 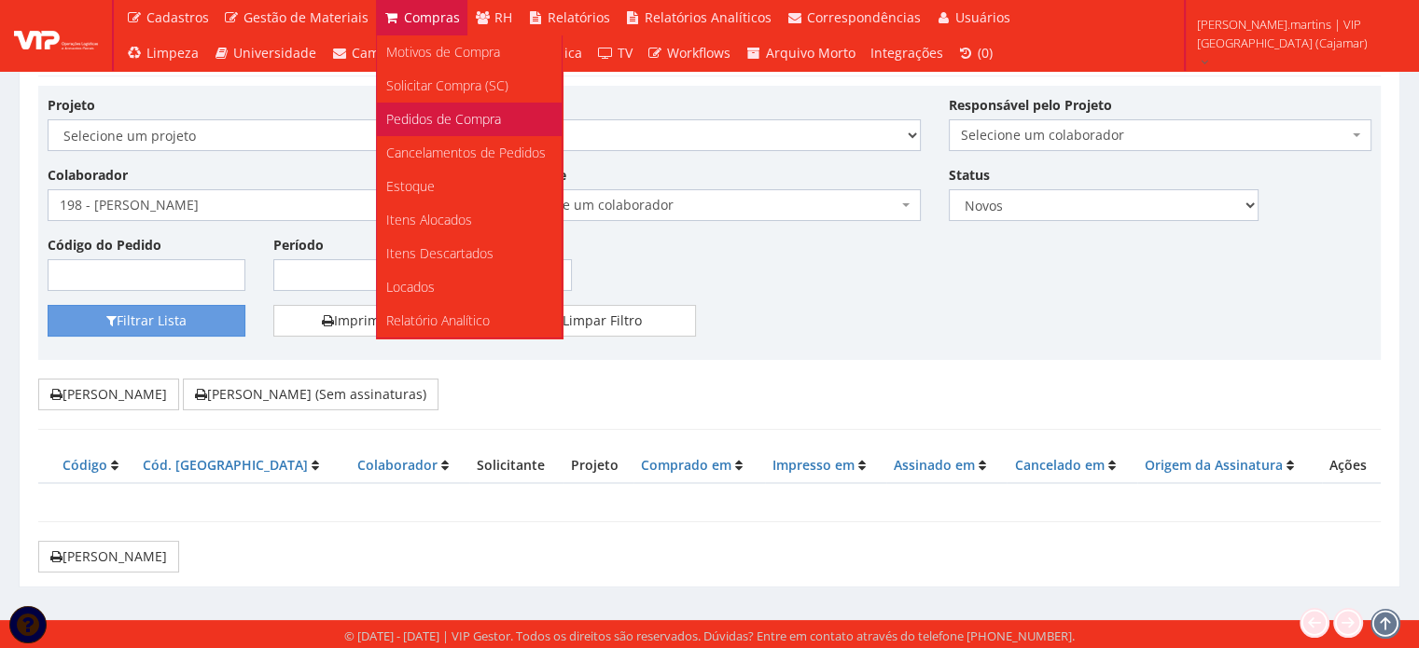 What do you see at coordinates (469, 86) in the screenshot?
I see `a: Solicitar Compra (SC)` at bounding box center [469, 86].